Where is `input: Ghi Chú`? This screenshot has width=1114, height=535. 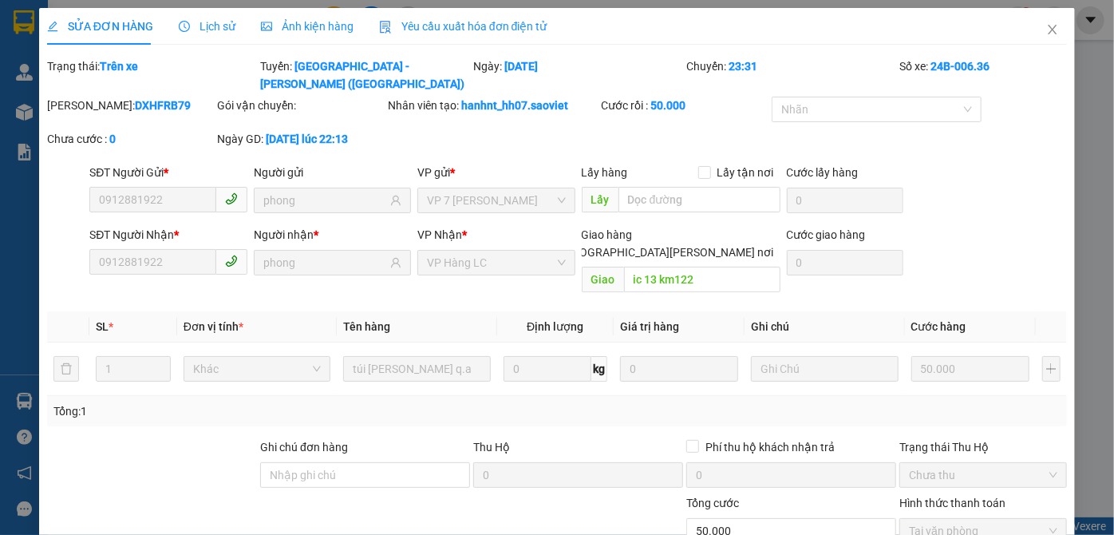 input: Ghi Chú is located at coordinates (825, 369).